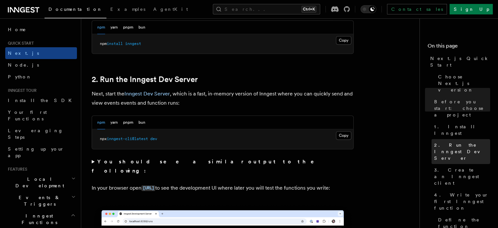  I want to click on a: Home, so click(41, 29).